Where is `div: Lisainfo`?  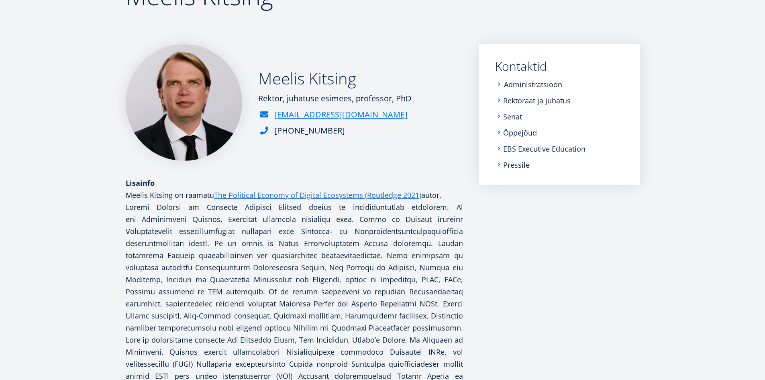
div: Lisainfo is located at coordinates (294, 183).